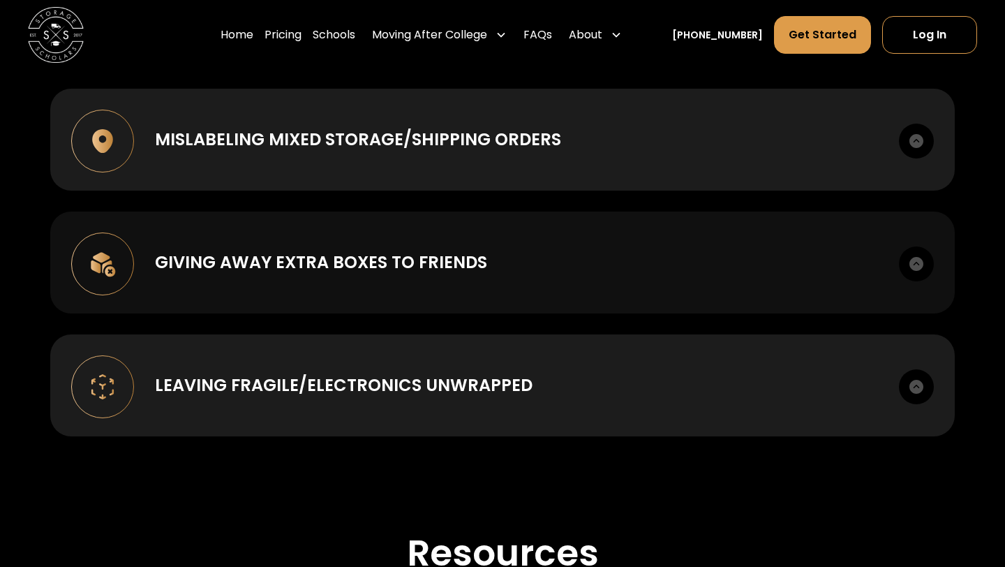 The width and height of the screenshot is (1005, 567). What do you see at coordinates (343, 385) in the screenshot?
I see `div: Leaving Fragile/Electronics unwrapped` at bounding box center [343, 385].